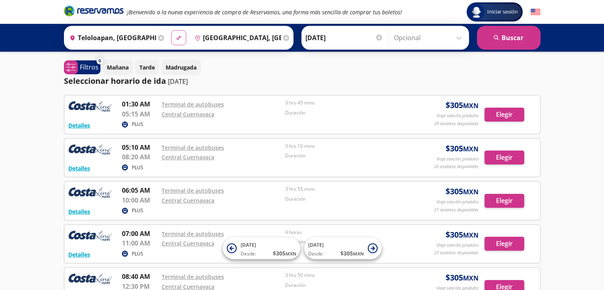  I want to click on p: 26 asientos disponibles, so click(456, 166).